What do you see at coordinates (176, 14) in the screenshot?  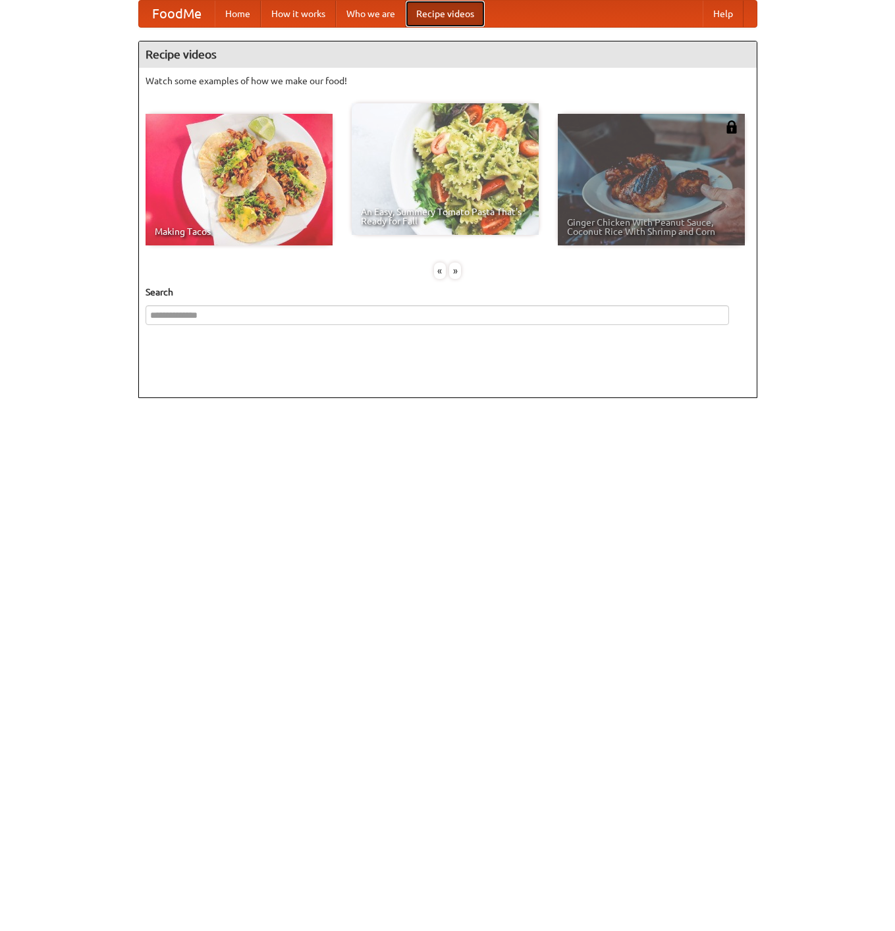 I see `a: FoodMe` at bounding box center [176, 14].